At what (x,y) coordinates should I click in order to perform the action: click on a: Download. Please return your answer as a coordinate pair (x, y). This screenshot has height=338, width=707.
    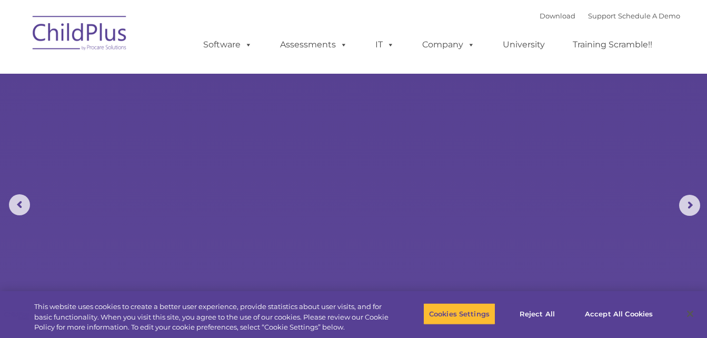
    Looking at the image, I should click on (557, 16).